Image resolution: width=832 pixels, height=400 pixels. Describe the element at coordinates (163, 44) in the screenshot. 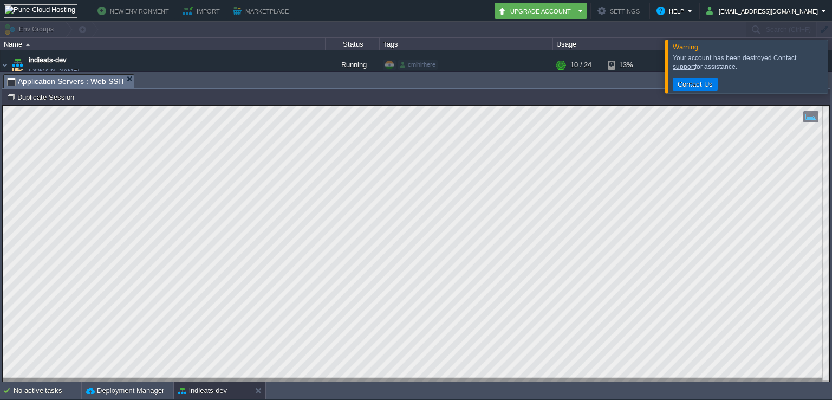

I see `div: Name` at that location.